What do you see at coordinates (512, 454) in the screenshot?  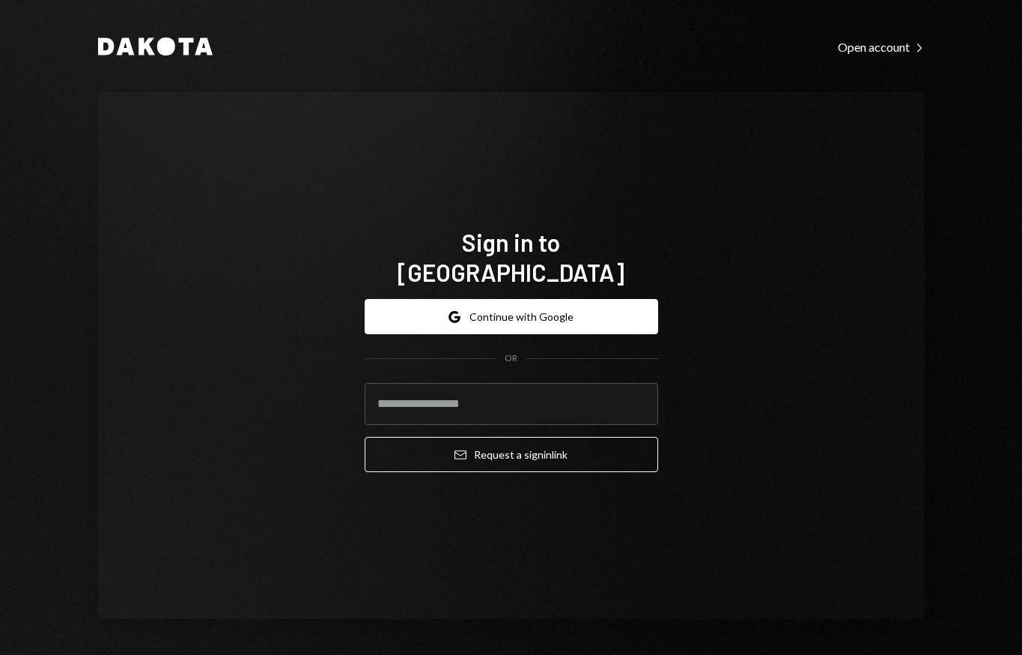 I see `button: Request a signinlink` at bounding box center [512, 454].